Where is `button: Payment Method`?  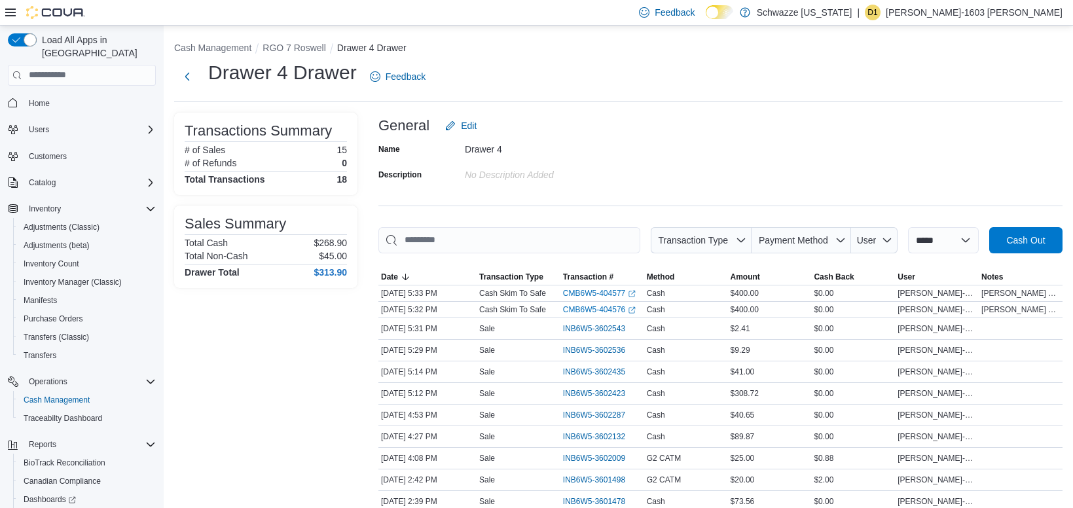 button: Payment Method is located at coordinates (802, 240).